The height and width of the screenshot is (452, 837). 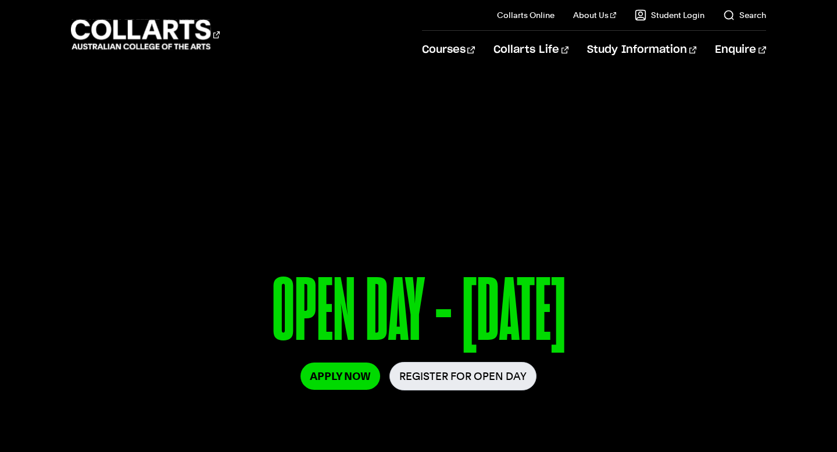 I want to click on a: About Us, so click(x=595, y=15).